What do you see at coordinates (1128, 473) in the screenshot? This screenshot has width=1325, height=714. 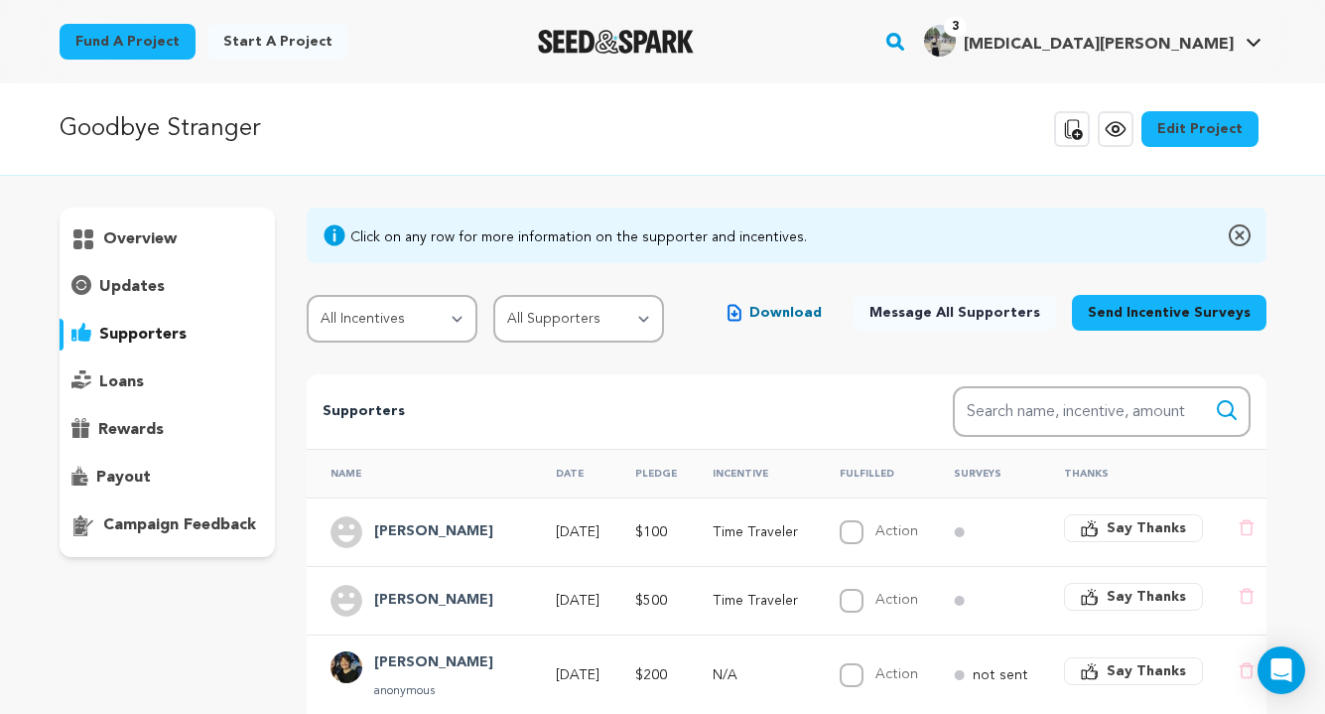 I see `th: Thanks` at bounding box center [1128, 473].